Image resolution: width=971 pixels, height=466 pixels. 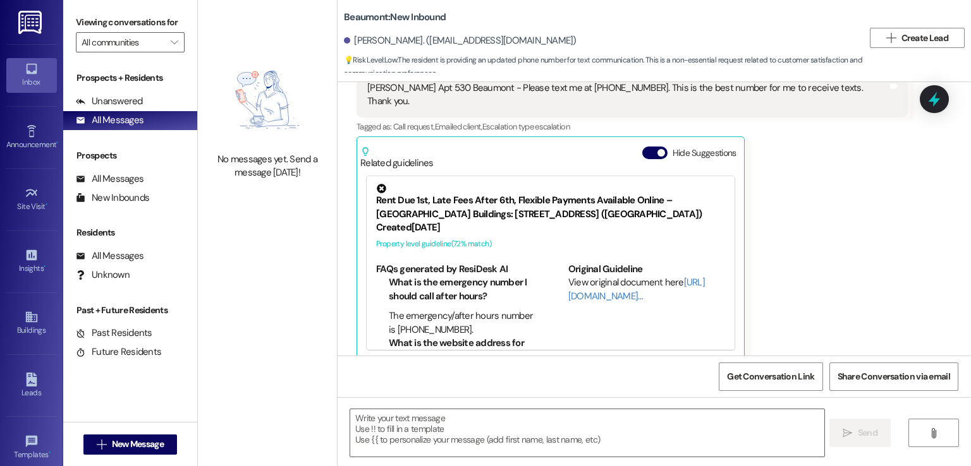 What do you see at coordinates (461, 350) in the screenshot?
I see `li: What is the website address for the resident portal?` at bounding box center [461, 350].